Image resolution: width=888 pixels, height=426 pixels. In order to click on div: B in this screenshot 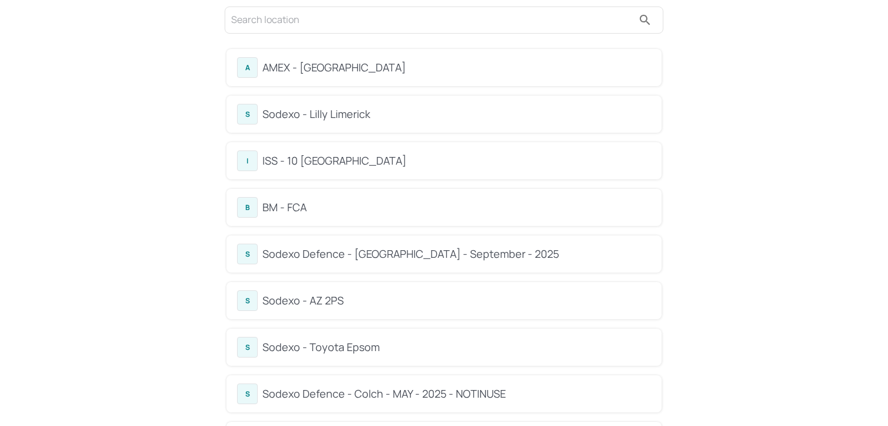, I will do `click(247, 207)`.